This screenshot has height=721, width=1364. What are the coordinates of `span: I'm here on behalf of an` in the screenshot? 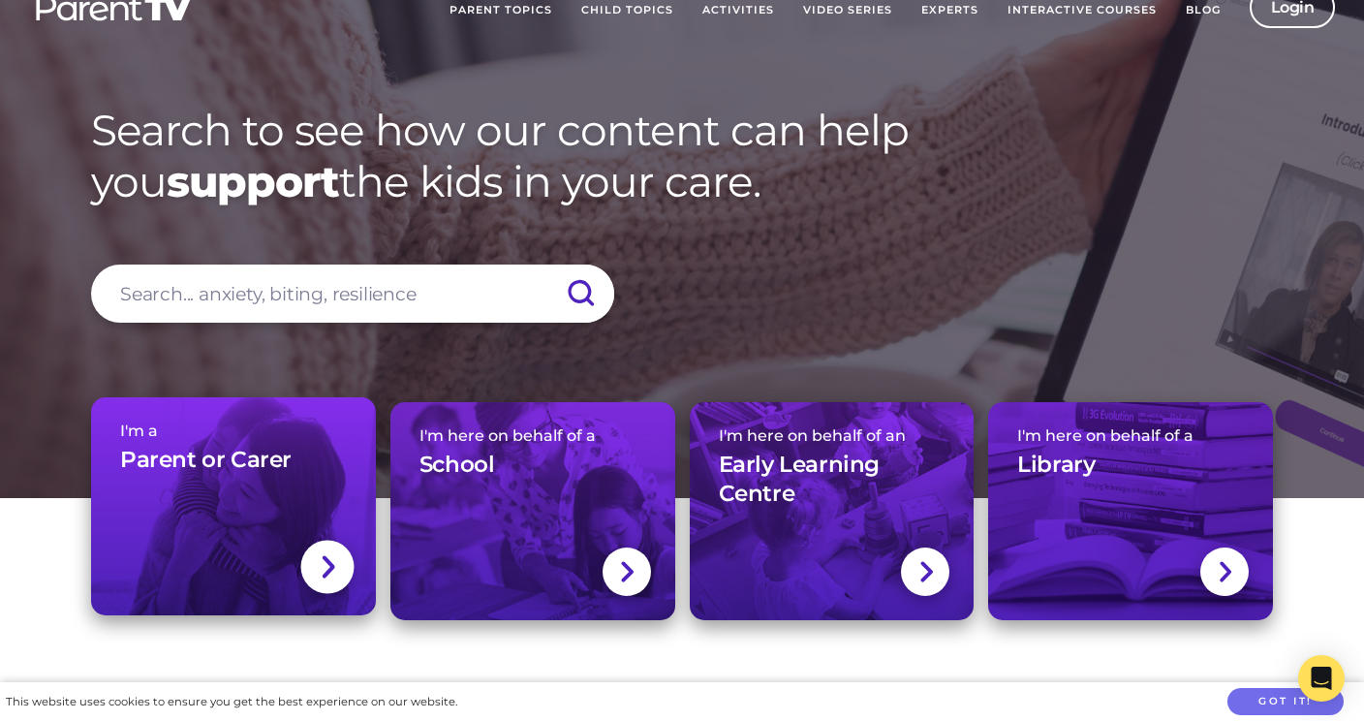 It's located at (832, 435).